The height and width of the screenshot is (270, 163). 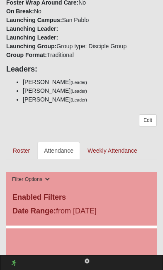 What do you see at coordinates (81, 69) in the screenshot?
I see `h4: Leaders:` at bounding box center [81, 69].